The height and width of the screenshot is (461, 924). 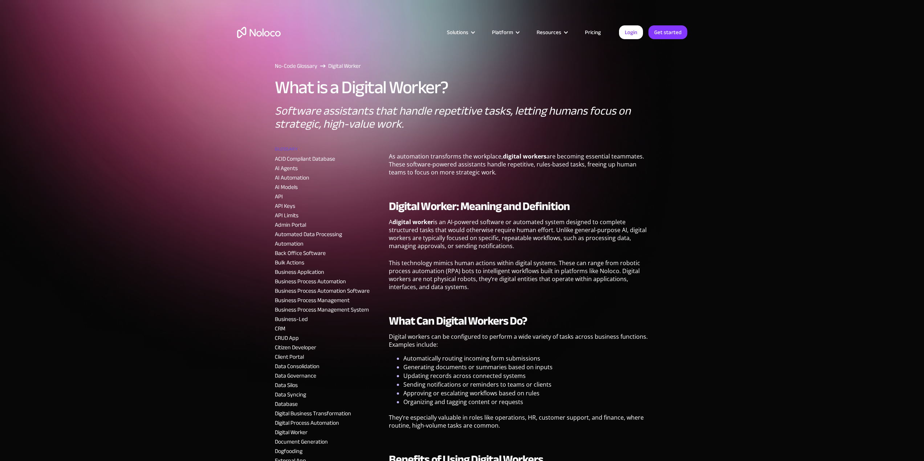 I want to click on a: Admin Portal, so click(x=290, y=225).